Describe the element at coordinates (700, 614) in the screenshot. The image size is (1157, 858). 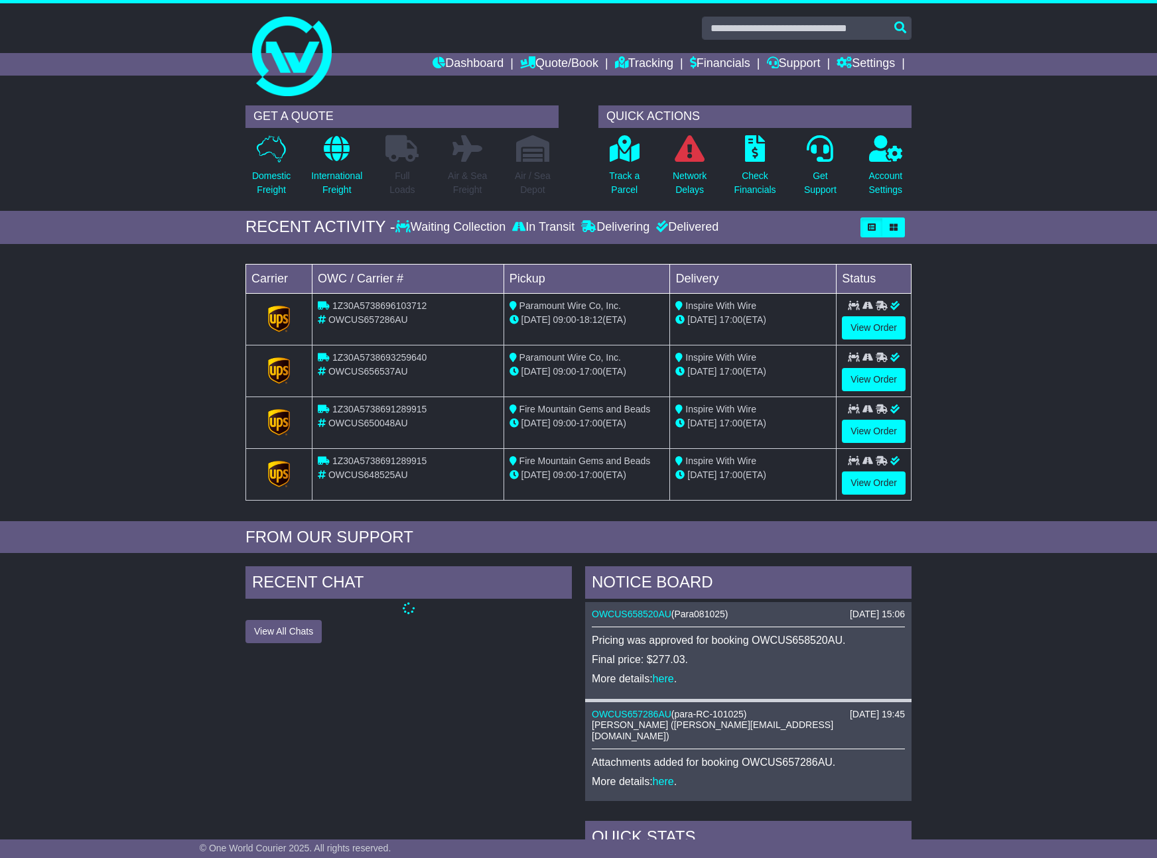
I see `span: Para081025` at that location.